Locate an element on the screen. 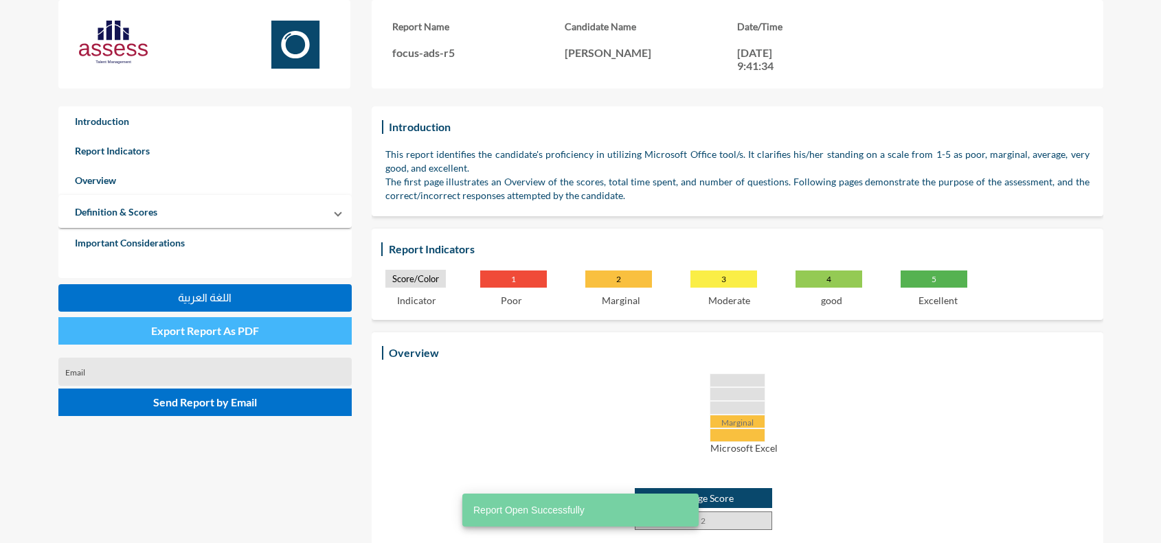 The width and height of the screenshot is (1161, 543). img: Focus.svg is located at coordinates (295, 45).